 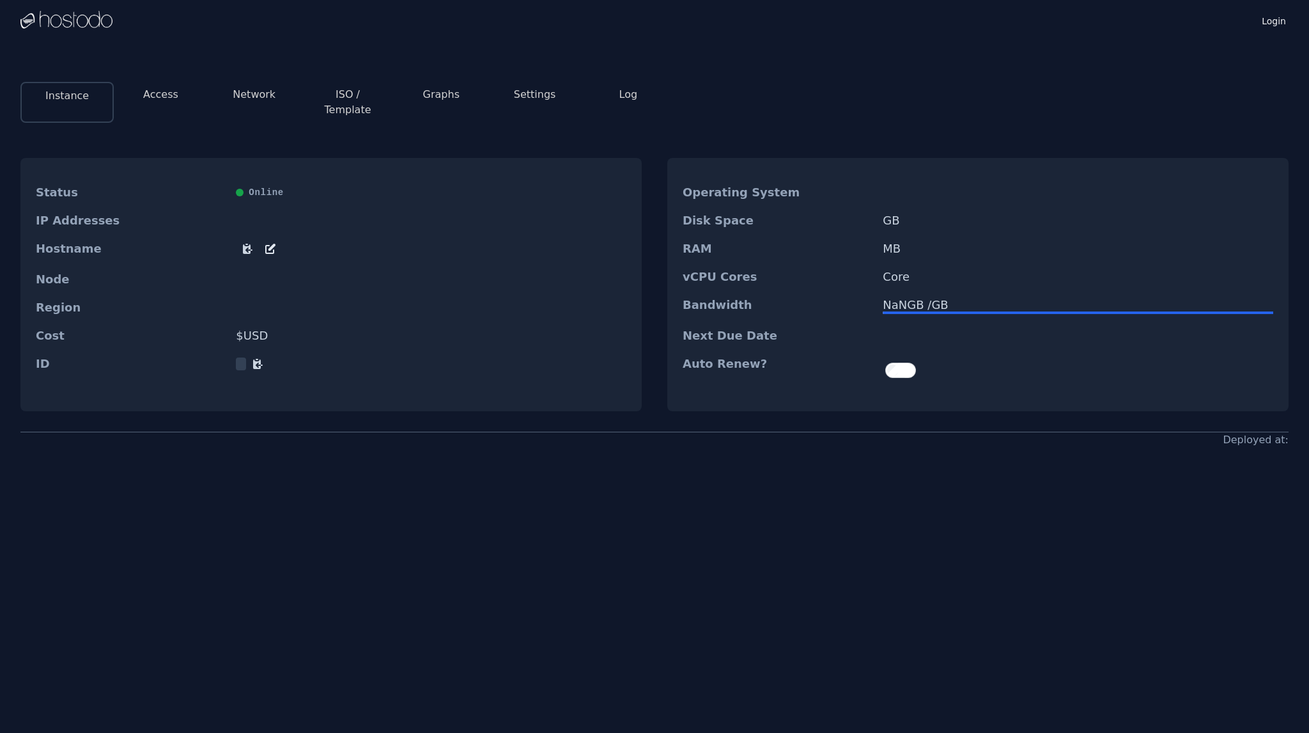 What do you see at coordinates (1274, 20) in the screenshot?
I see `a: Login` at bounding box center [1274, 20].